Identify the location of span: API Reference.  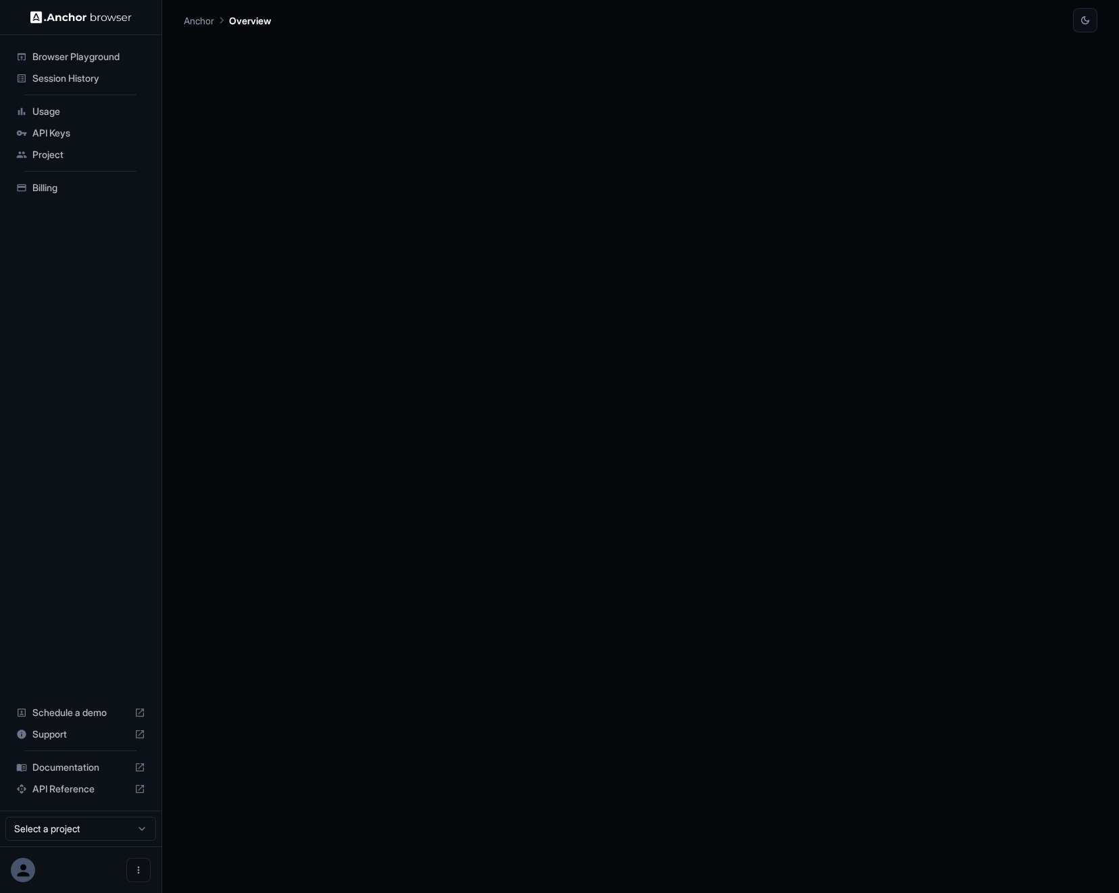
(80, 789).